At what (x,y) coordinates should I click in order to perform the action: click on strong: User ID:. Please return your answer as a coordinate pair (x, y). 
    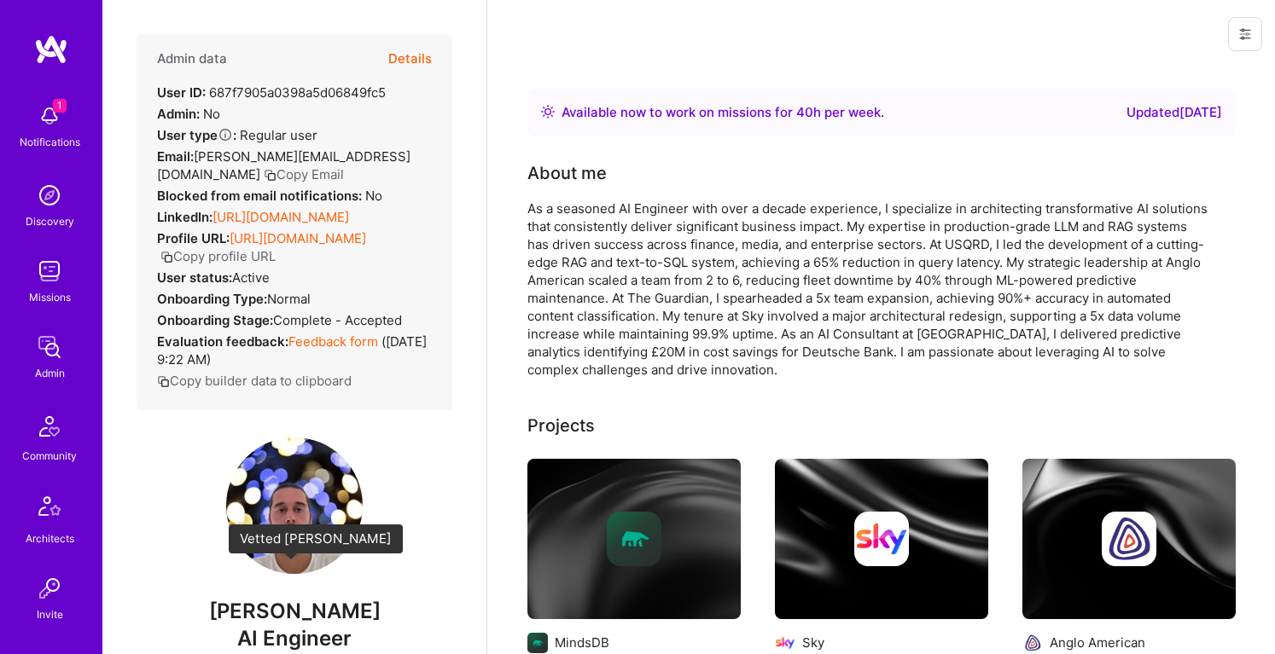
    Looking at the image, I should click on (181, 92).